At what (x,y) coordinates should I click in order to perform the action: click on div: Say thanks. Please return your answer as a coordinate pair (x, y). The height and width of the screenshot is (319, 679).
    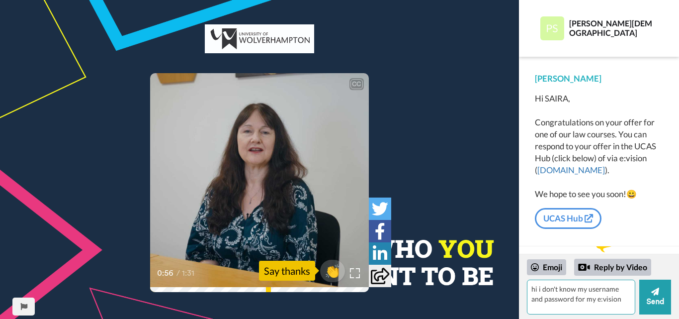
    Looking at the image, I should click on (287, 270).